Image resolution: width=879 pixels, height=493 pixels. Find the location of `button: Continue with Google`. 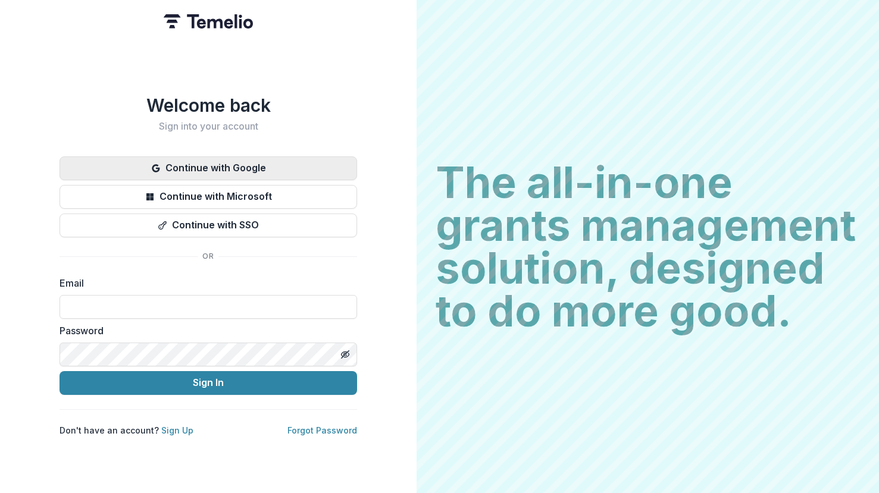

button: Continue with Google is located at coordinates (208, 168).